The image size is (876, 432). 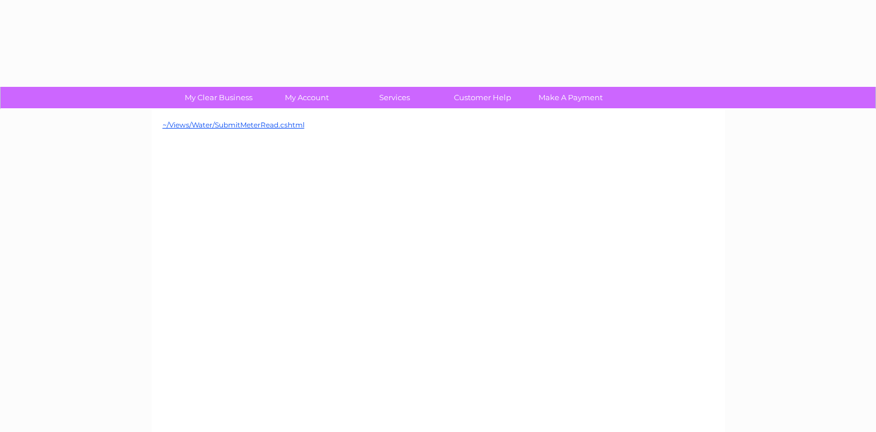 I want to click on a: Customer Help, so click(x=482, y=97).